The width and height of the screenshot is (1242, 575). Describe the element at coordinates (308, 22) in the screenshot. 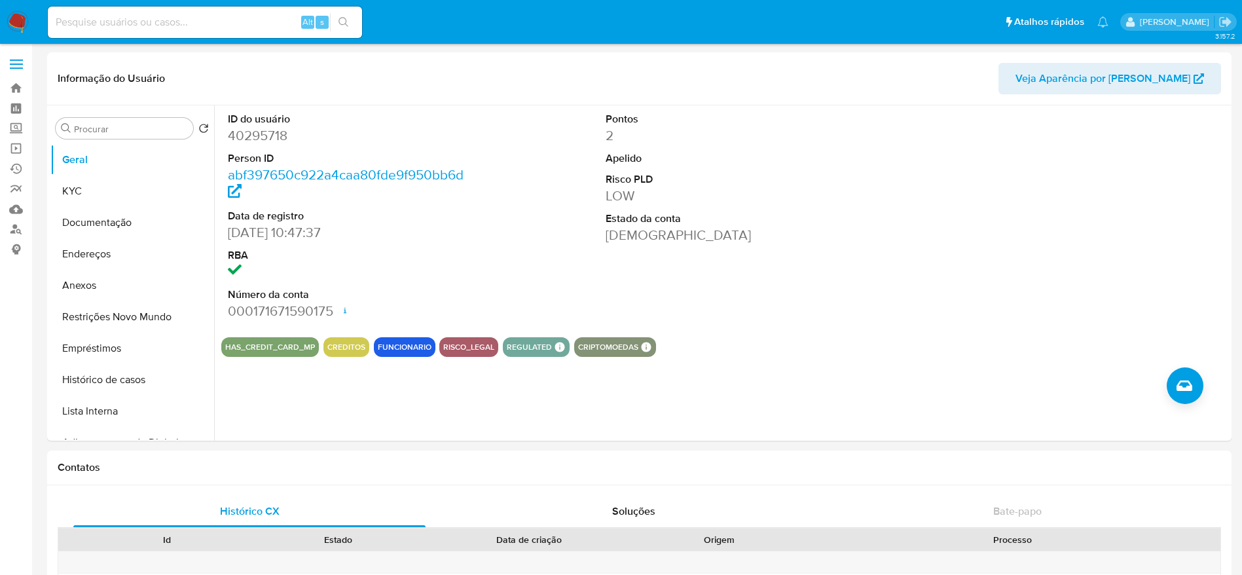

I see `span: Alt` at that location.